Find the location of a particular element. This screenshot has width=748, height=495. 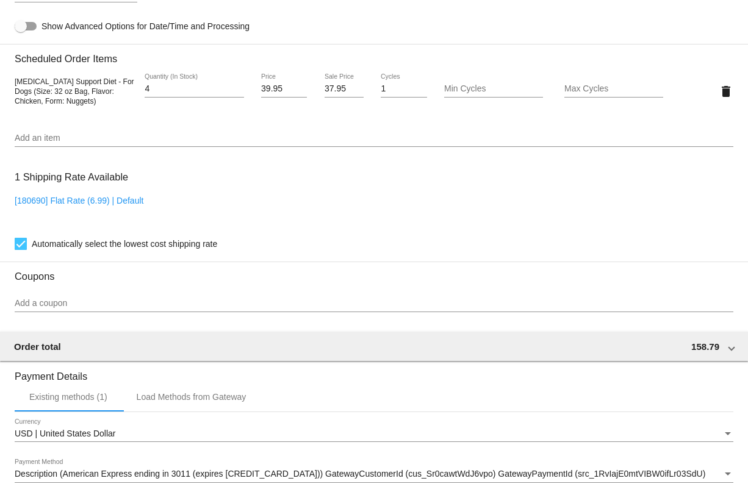

input: Sale Price is located at coordinates (344, 89).